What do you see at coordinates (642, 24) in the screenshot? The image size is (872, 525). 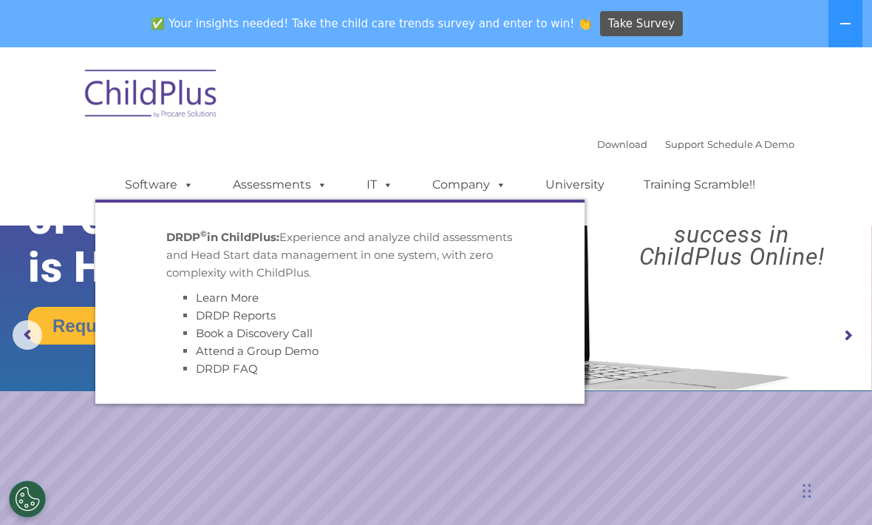 I see `span: Take Survey` at bounding box center [642, 24].